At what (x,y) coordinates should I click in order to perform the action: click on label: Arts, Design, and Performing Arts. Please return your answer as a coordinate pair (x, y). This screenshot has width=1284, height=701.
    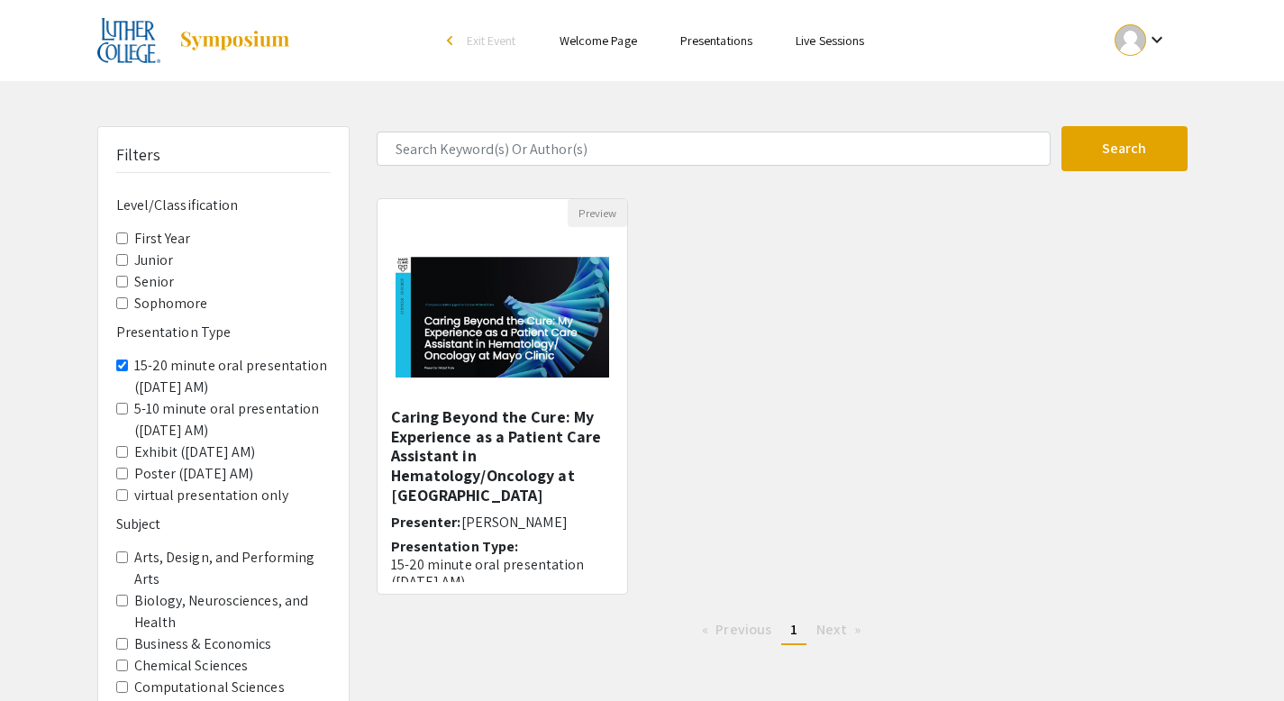
    Looking at the image, I should click on (233, 569).